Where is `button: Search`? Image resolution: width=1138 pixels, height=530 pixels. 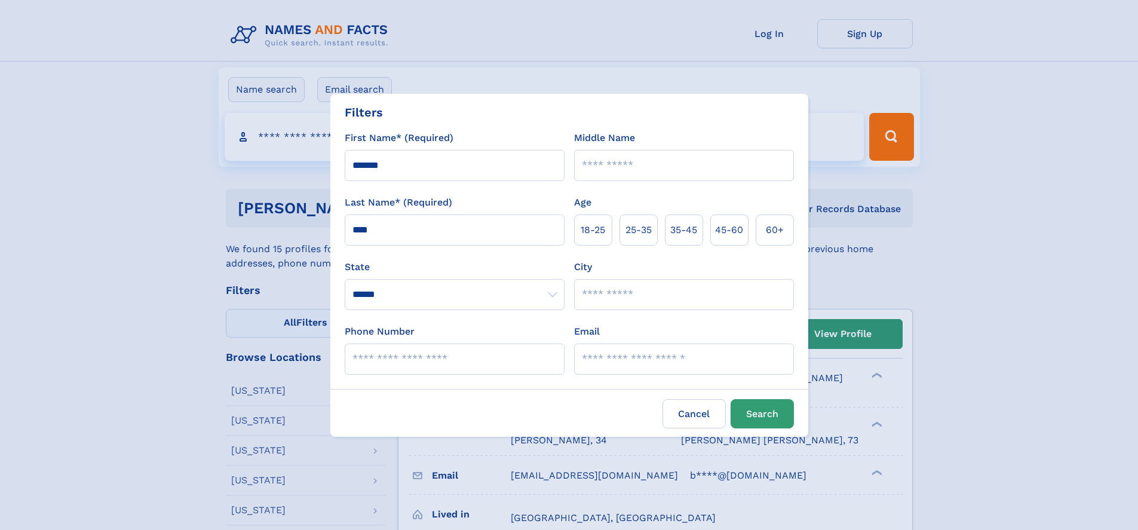 button: Search is located at coordinates (762, 413).